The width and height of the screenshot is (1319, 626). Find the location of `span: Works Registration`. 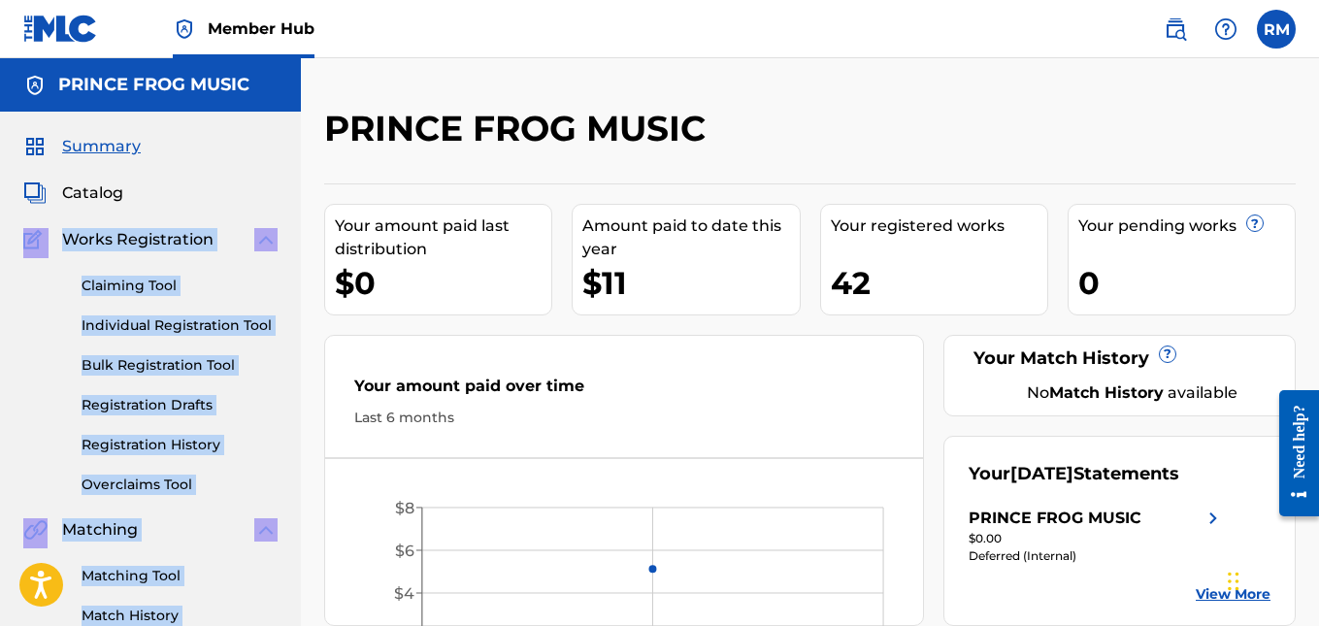

span: Works Registration is located at coordinates (138, 240).